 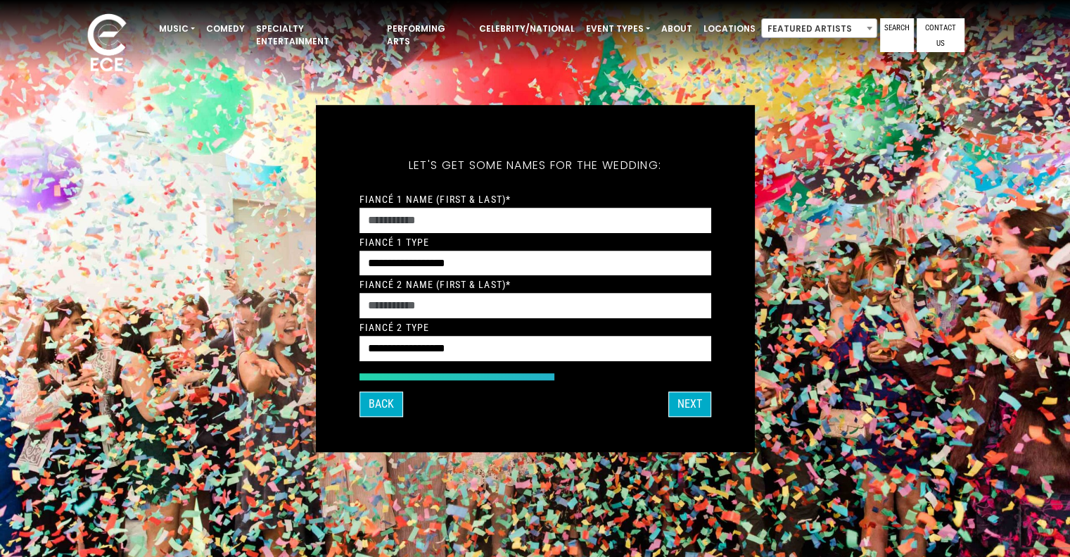 I want to click on button: Back, so click(x=381, y=404).